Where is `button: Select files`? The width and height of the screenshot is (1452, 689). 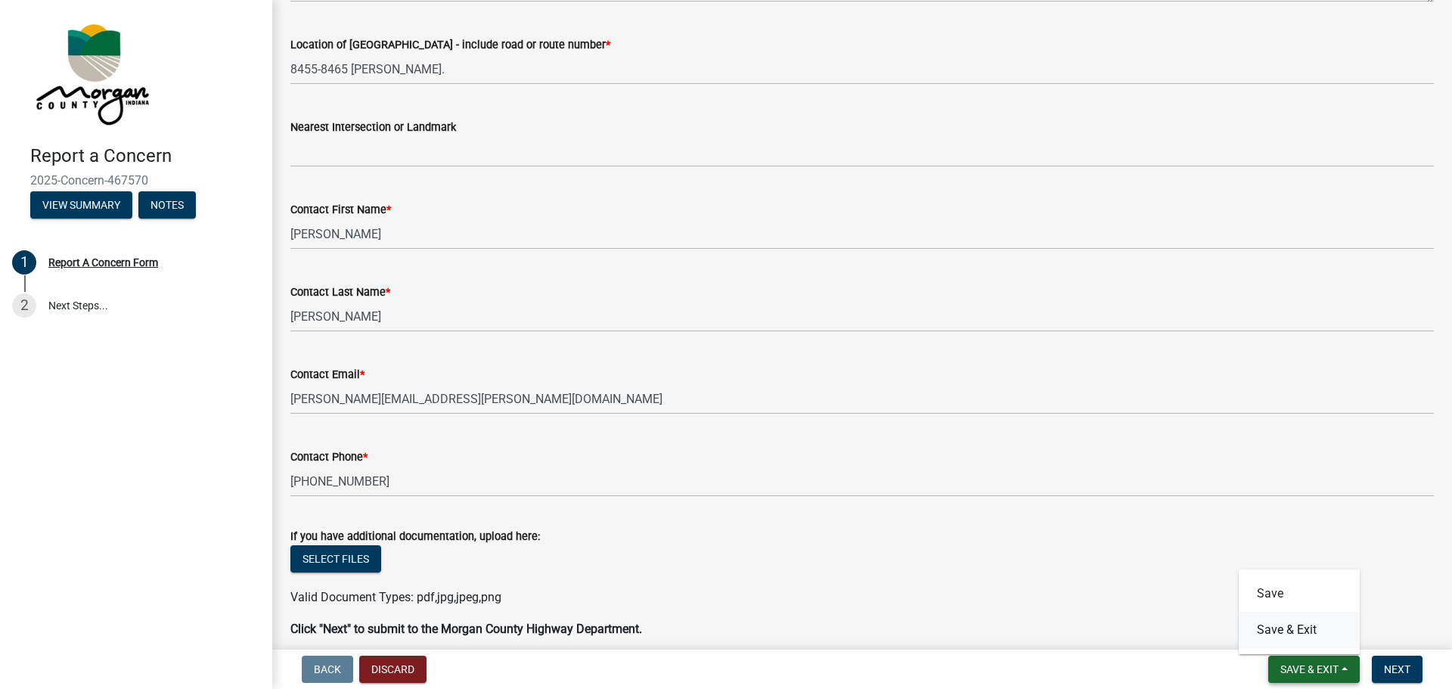
button: Select files is located at coordinates (336, 559).